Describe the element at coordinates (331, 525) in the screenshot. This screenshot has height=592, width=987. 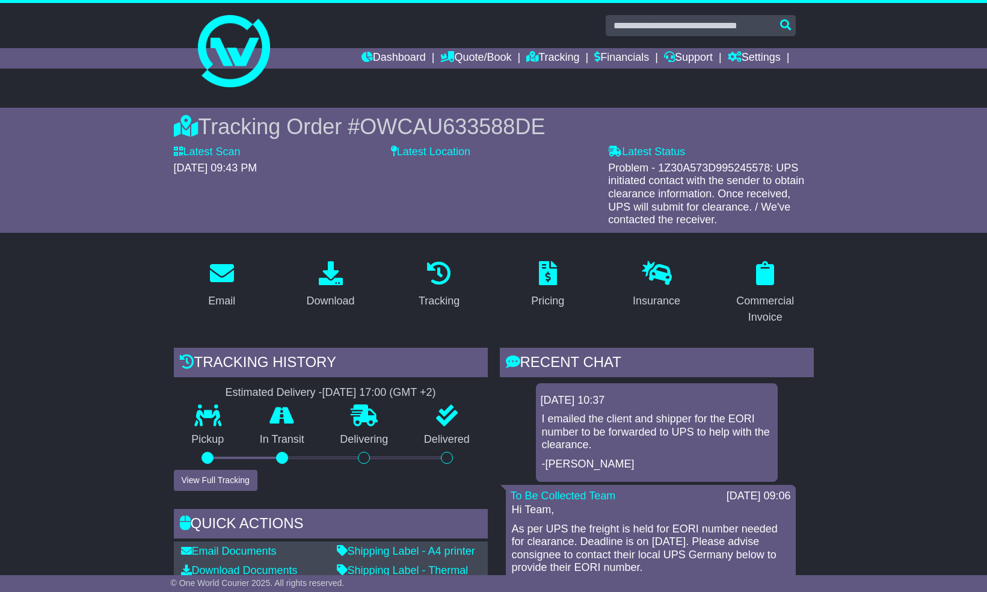
I see `div: Quick Actions` at that location.